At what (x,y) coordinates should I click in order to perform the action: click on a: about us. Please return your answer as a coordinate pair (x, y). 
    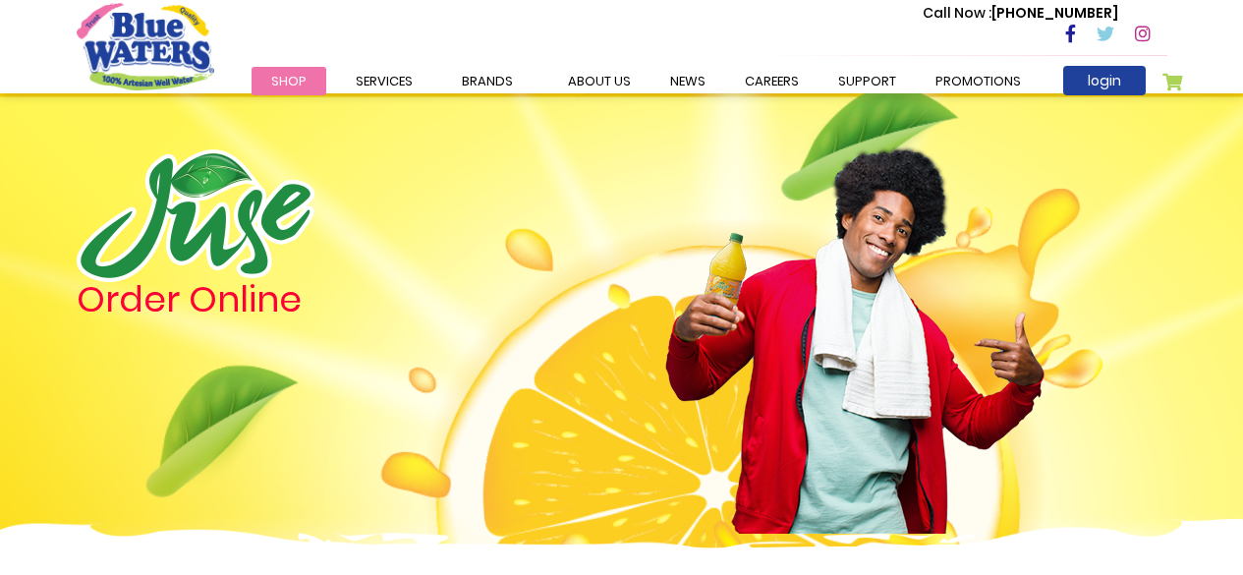
    Looking at the image, I should click on (599, 81).